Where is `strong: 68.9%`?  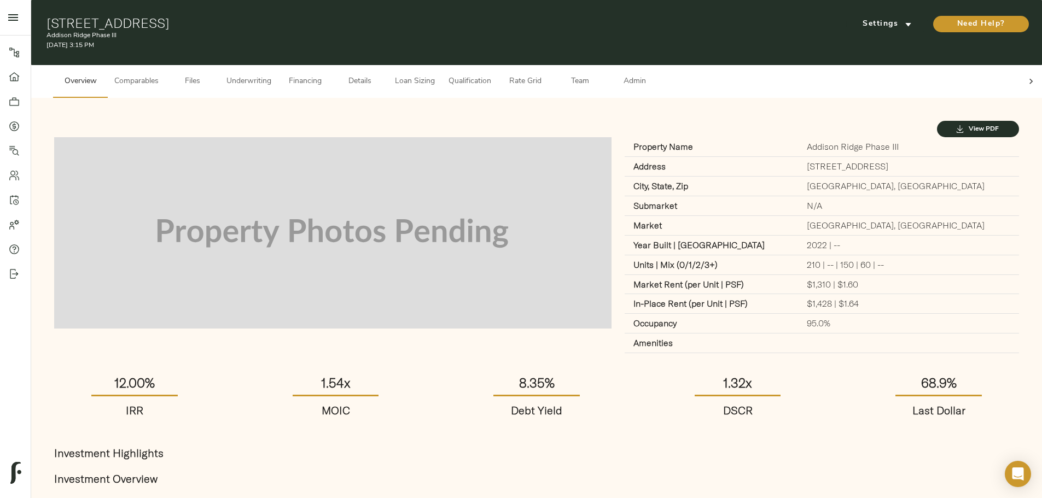 strong: 68.9% is located at coordinates (939, 383).